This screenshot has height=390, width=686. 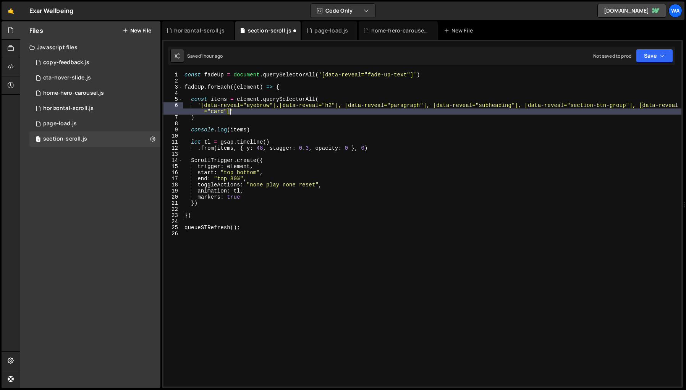 What do you see at coordinates (173, 154) in the screenshot?
I see `div: 13` at bounding box center [173, 154].